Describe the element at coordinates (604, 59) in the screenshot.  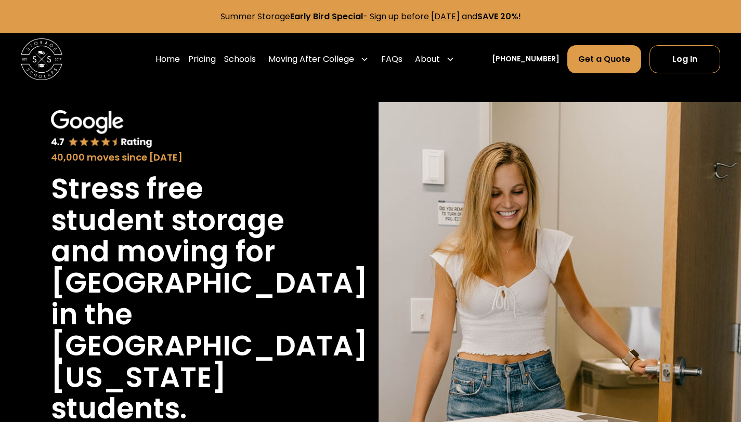
I see `a: Get a Quote` at that location.